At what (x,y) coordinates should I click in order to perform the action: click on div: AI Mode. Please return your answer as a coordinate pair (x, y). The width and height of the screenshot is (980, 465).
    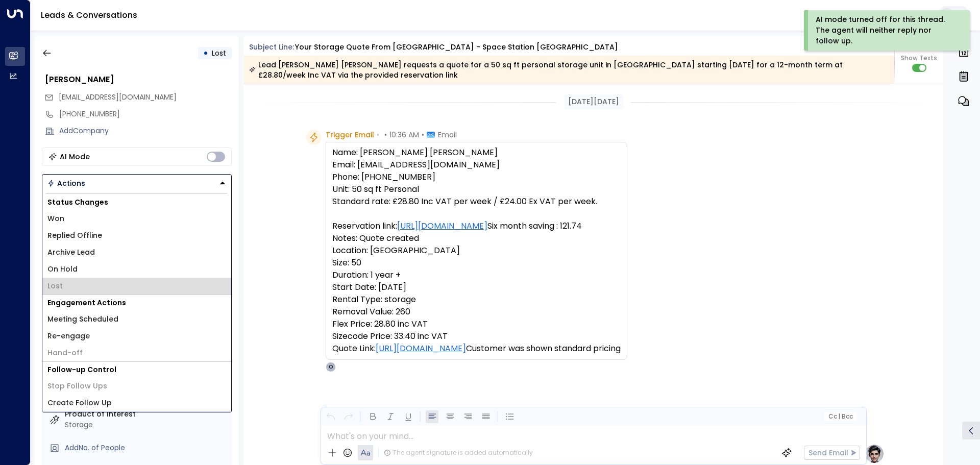
    Looking at the image, I should click on (75, 157).